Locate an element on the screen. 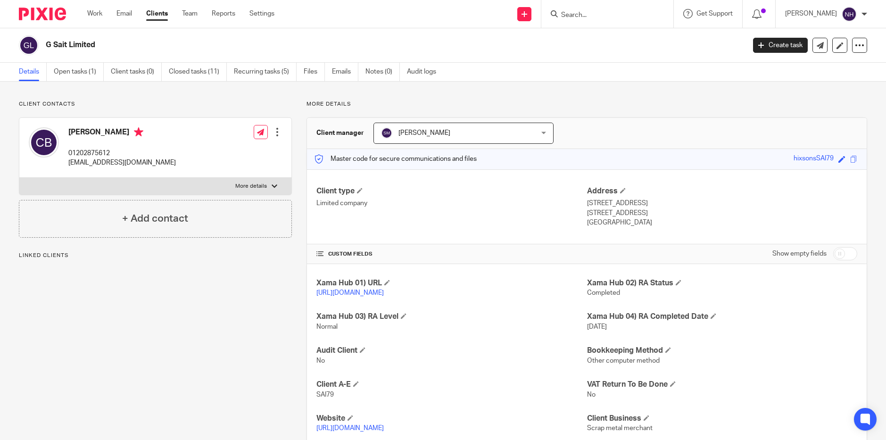  h4: Client A-E is located at coordinates (451, 384).